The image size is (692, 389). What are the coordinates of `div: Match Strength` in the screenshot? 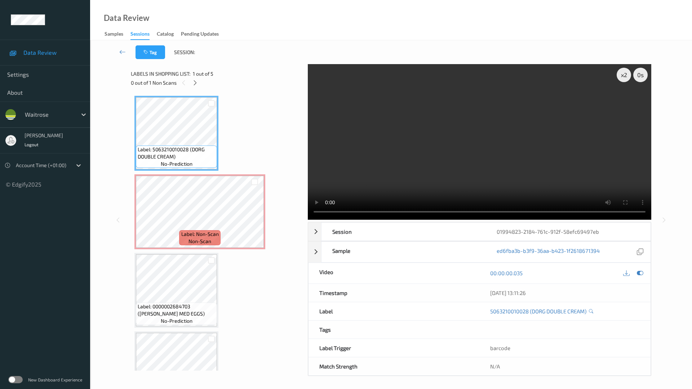 It's located at (394, 367).